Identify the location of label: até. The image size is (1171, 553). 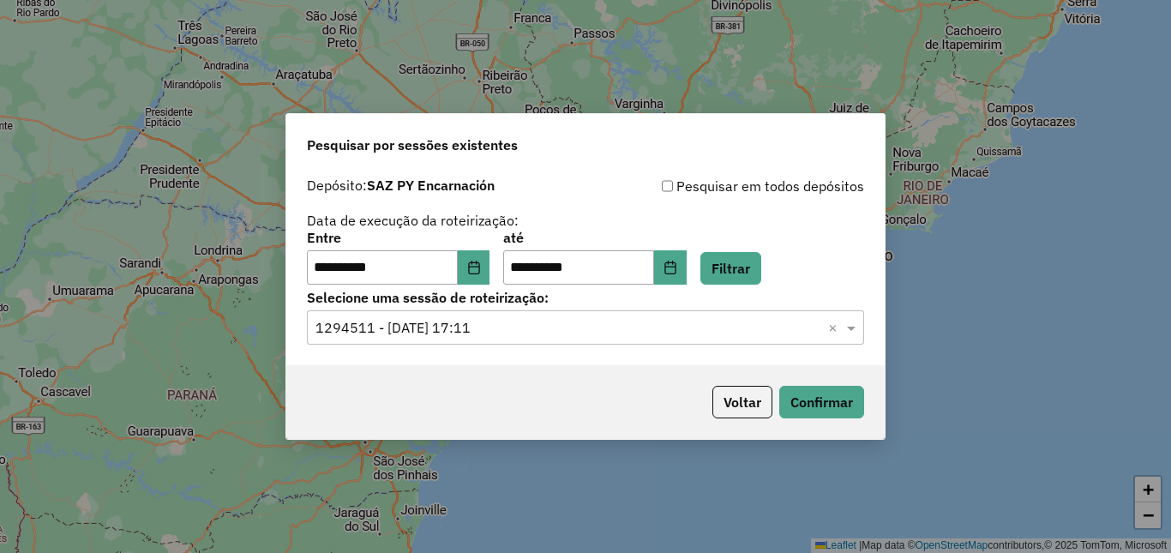
(594, 237).